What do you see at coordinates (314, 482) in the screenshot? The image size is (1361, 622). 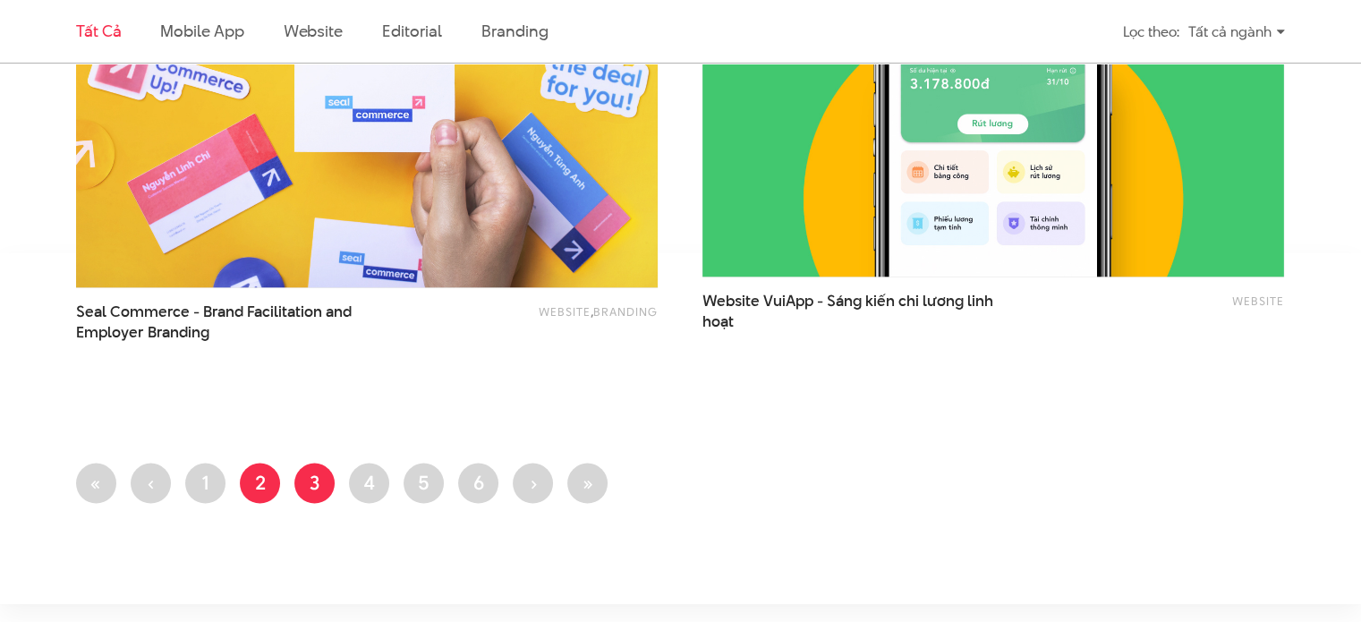 I see `a: 3` at bounding box center [314, 482].